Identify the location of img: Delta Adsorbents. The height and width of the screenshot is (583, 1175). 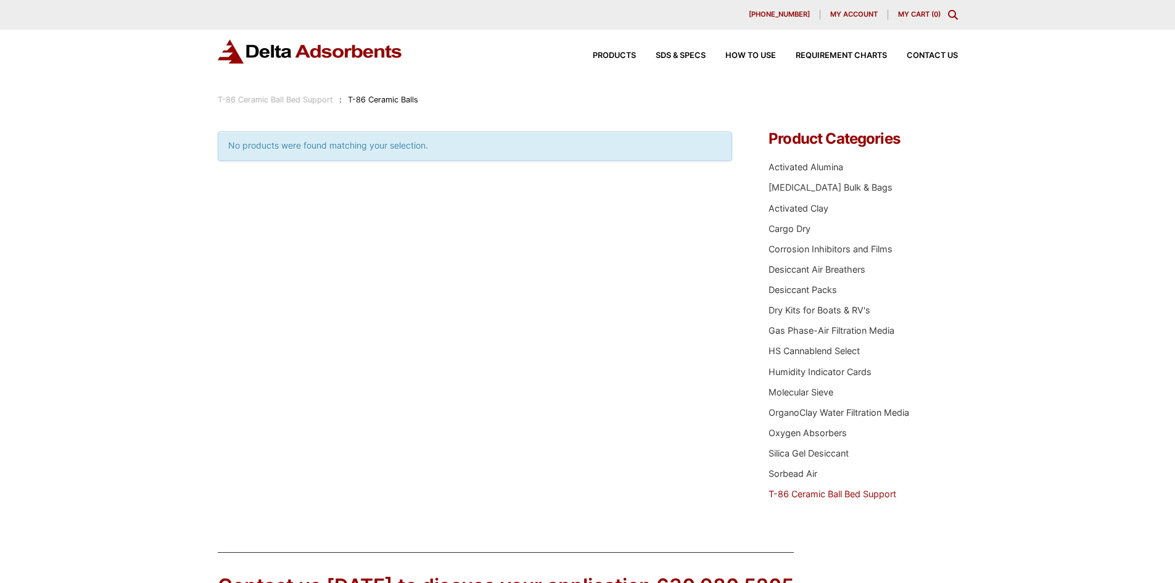
(310, 51).